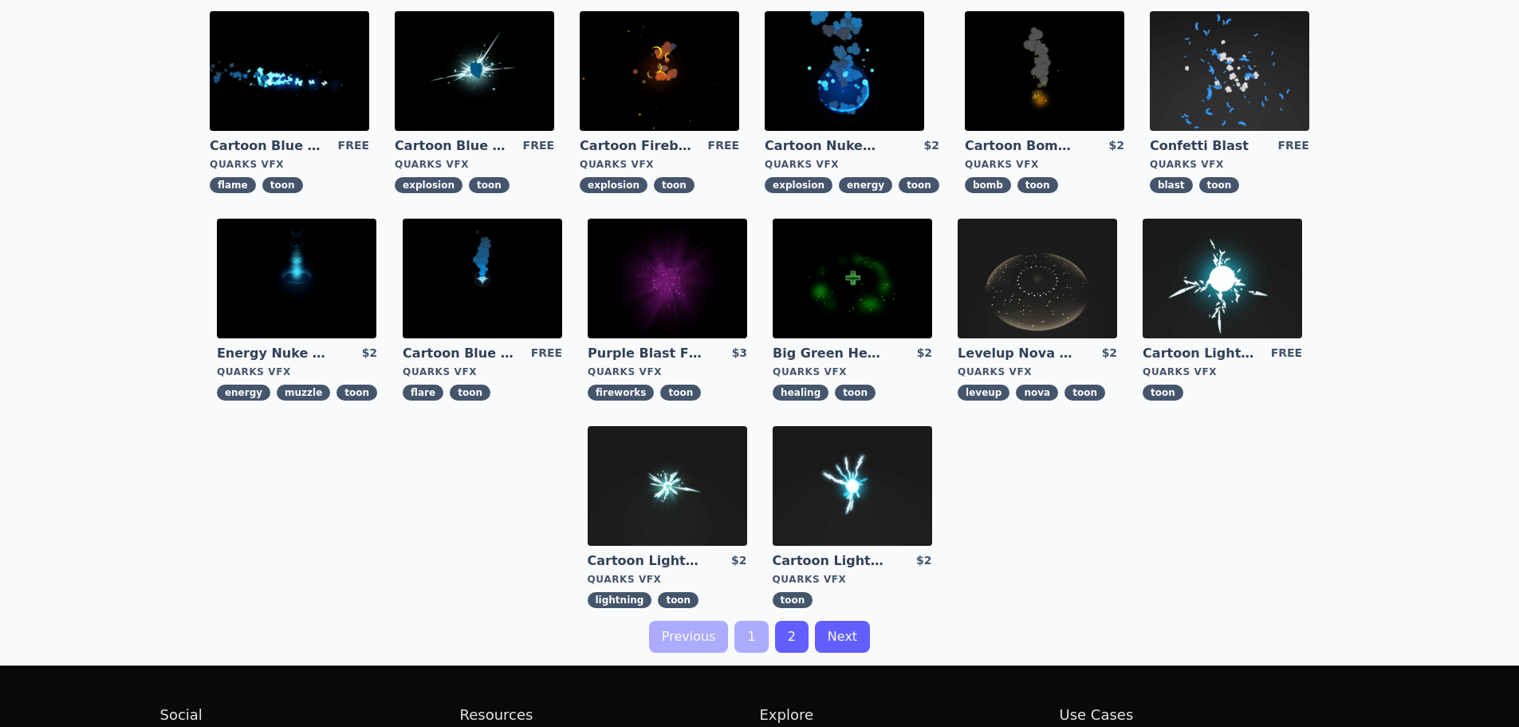 Image resolution: width=1519 pixels, height=727 pixels. Describe the element at coordinates (1022, 146) in the screenshot. I see `a: Cartoon Bomb Fuse` at that location.